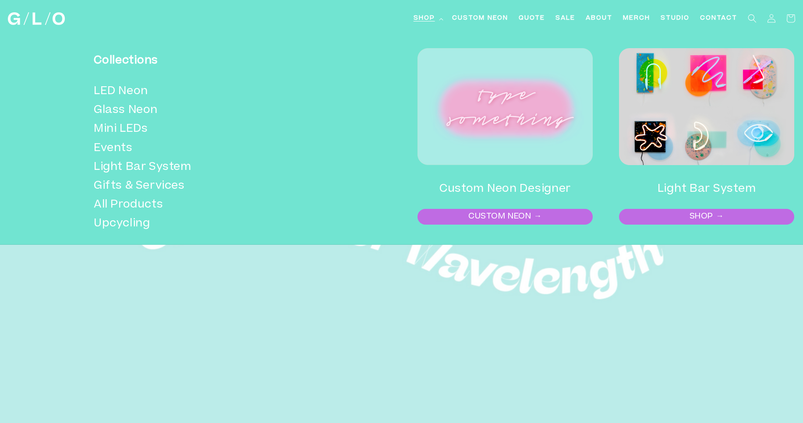 This screenshot has width=803, height=423. Describe the element at coordinates (204, 224) in the screenshot. I see `a: Upcycling` at that location.